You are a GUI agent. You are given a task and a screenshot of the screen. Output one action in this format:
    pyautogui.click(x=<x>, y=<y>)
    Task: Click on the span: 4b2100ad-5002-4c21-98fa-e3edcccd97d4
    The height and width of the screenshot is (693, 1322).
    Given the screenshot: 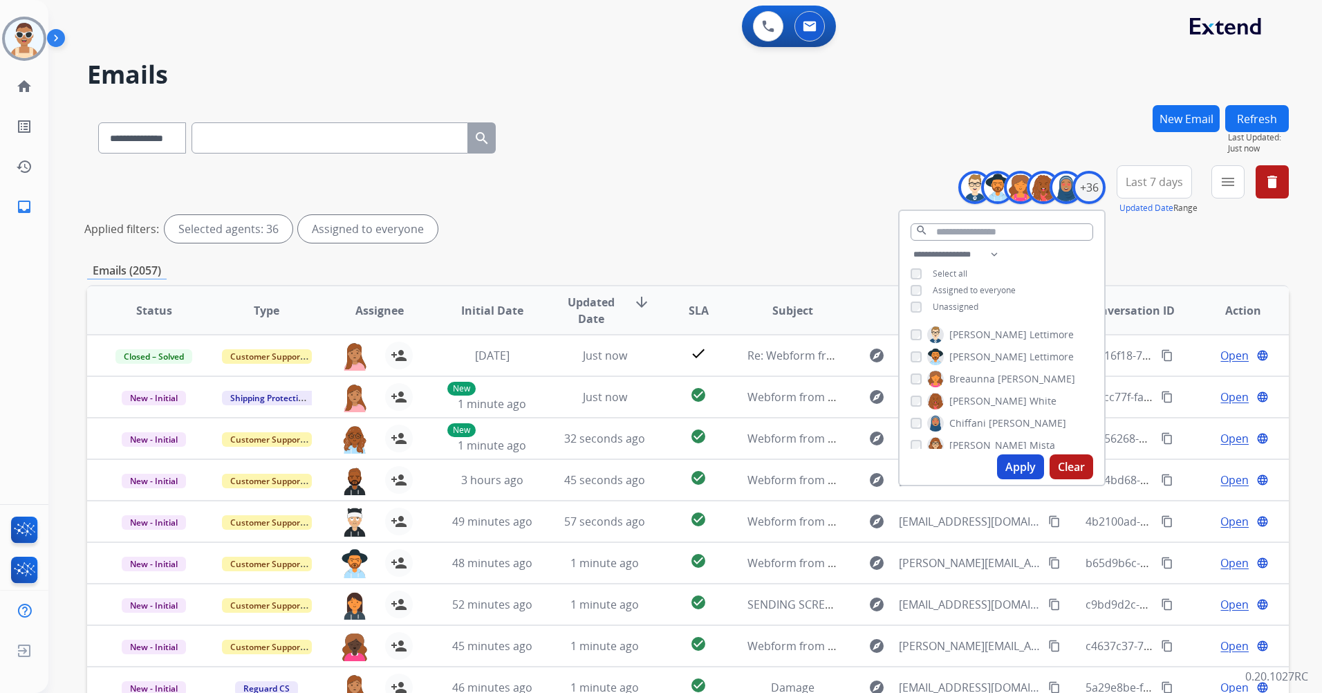 What is the action you would take?
    pyautogui.click(x=1191, y=521)
    